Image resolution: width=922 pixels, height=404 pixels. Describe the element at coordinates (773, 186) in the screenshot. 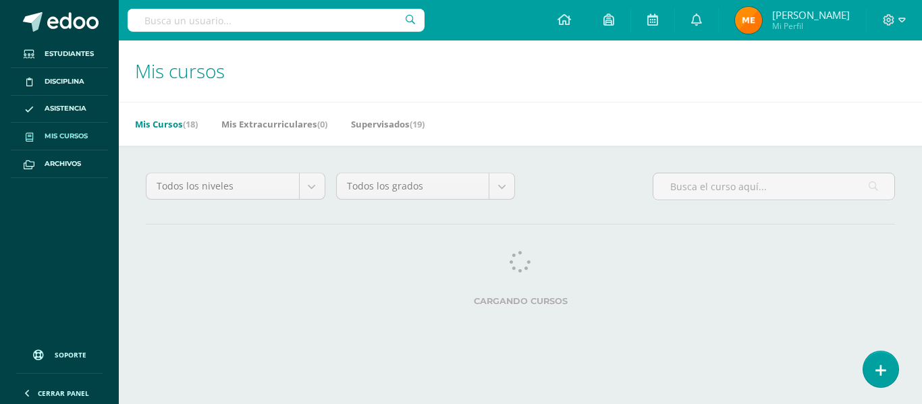

I see `input: Busca el curso aquí...` at that location.